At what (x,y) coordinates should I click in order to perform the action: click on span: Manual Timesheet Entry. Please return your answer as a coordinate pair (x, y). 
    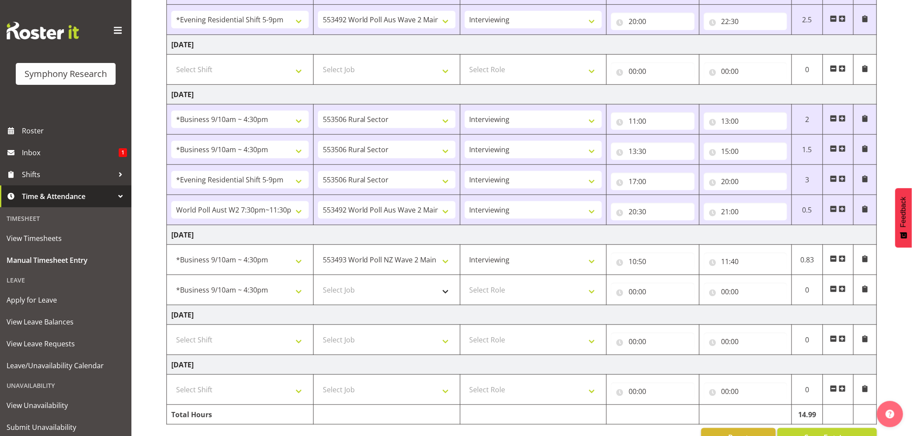
    Looking at the image, I should click on (66, 260).